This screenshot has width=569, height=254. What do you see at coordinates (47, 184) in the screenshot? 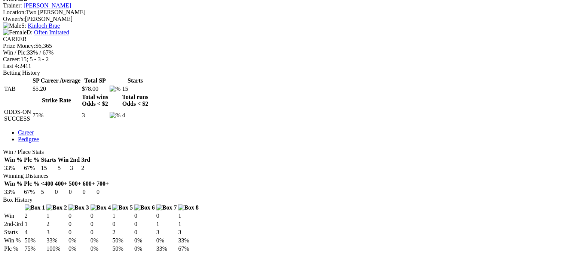
I see `th: <400` at bounding box center [47, 184].